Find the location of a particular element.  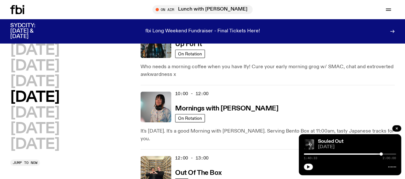

a: Out Of The Box is located at coordinates (198, 172).